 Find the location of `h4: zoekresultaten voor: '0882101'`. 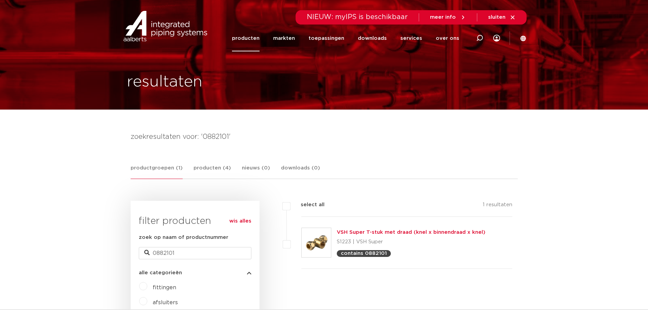

h4: zoekresultaten voor: '0882101' is located at coordinates (324, 137).